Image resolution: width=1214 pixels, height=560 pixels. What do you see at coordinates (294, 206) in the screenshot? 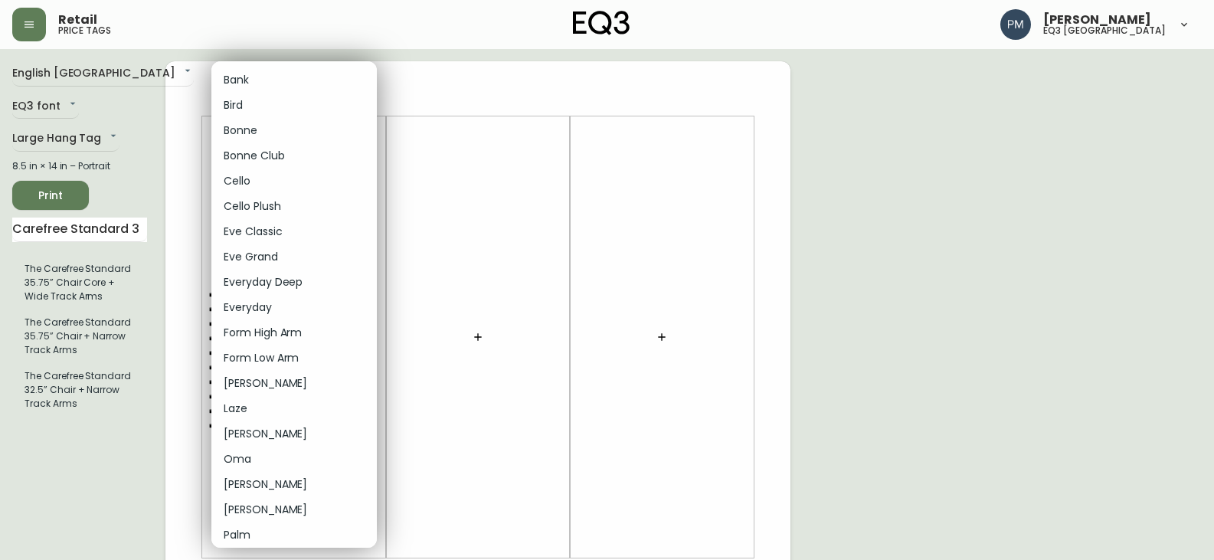
I see `li: Cello Plush` at bounding box center [294, 206].